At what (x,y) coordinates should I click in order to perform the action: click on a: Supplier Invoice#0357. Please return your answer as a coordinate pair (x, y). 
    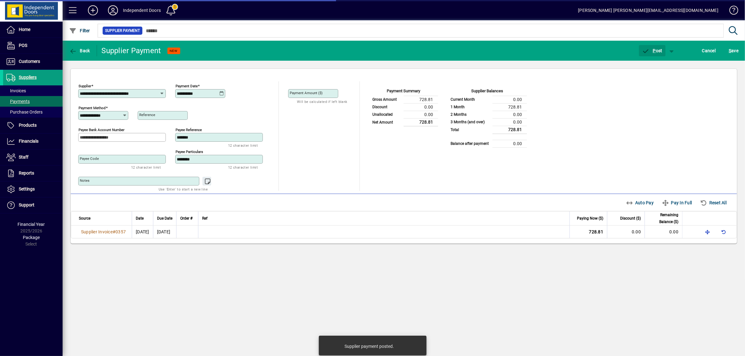
    Looking at the image, I should click on (103, 232).